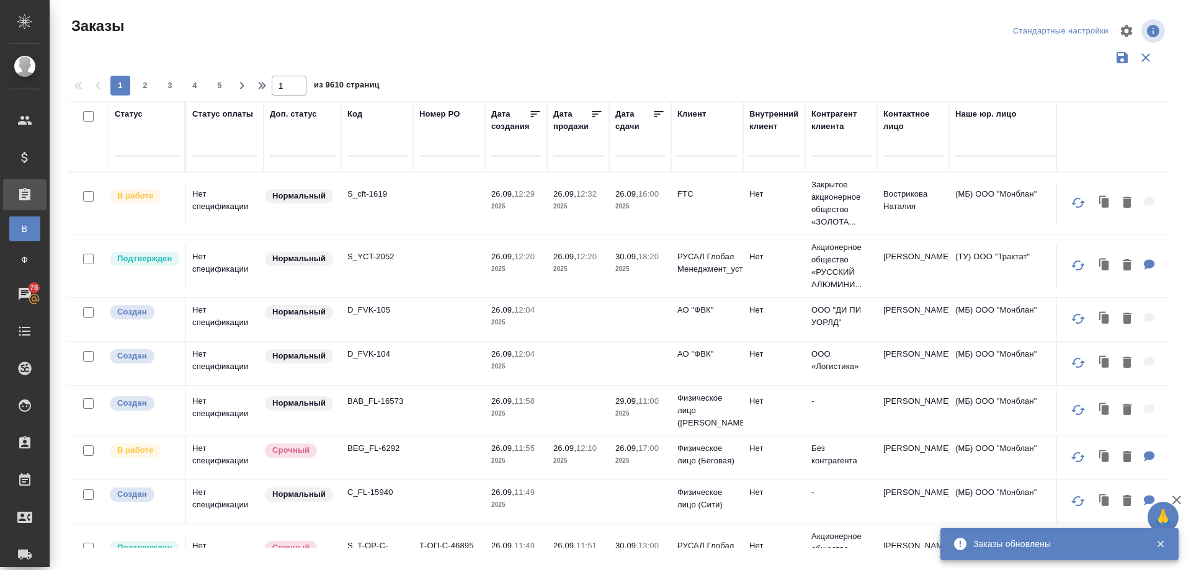 The width and height of the screenshot is (1191, 570). Describe the element at coordinates (524, 492) in the screenshot. I see `p: 11:49` at that location.